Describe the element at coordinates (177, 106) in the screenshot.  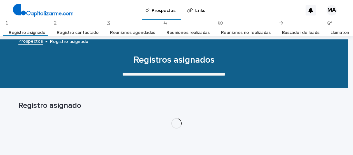
I see `h1: Registro asignado` at that location.